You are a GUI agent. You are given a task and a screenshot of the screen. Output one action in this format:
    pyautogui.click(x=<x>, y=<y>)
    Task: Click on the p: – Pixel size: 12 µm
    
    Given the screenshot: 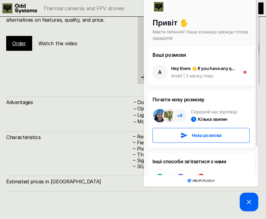 What is the action you would take?
    pyautogui.click(x=197, y=149)
    